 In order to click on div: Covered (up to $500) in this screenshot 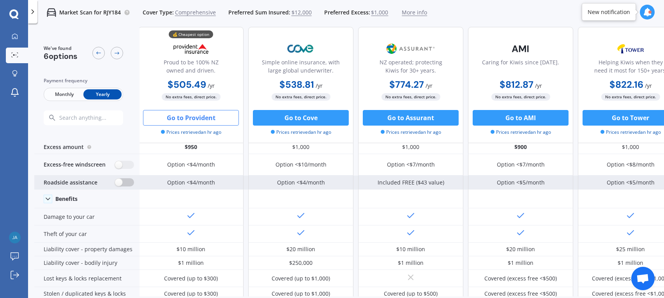, I will do `click(410, 293)`.